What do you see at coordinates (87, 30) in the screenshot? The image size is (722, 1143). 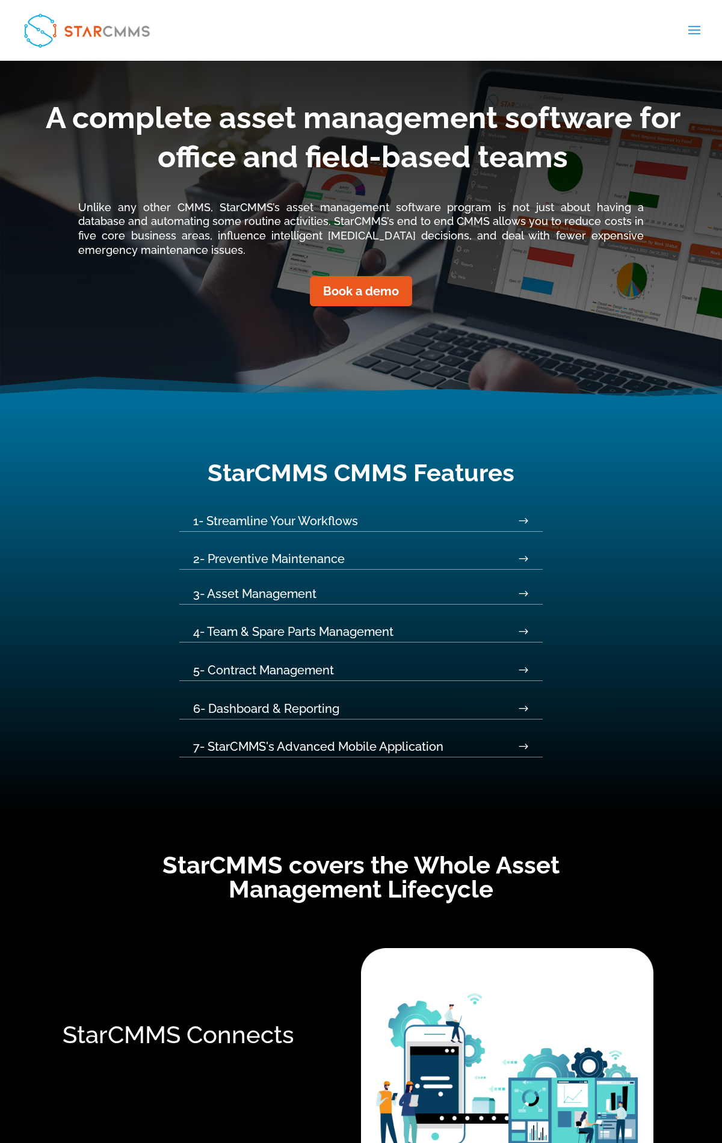 I see `img: StarCMMS` at bounding box center [87, 30].